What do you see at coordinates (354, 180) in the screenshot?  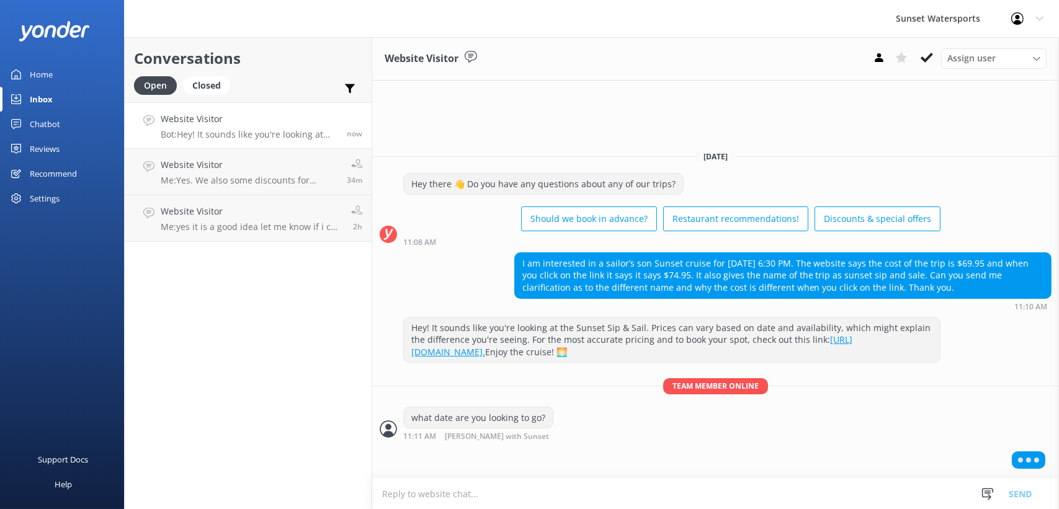 I see `span: Aug 29 2025 09:37am (UTC -05:00) America/Cancun` at bounding box center [354, 180].